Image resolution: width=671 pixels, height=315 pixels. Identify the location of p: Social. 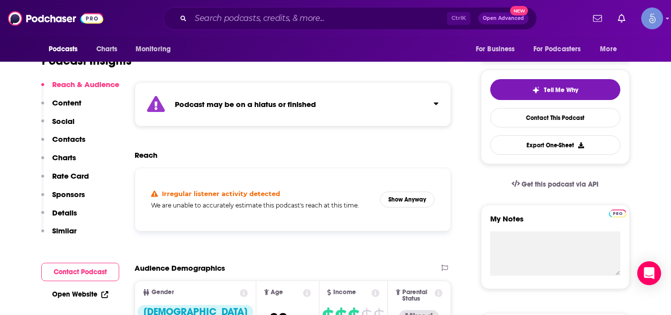
(63, 121).